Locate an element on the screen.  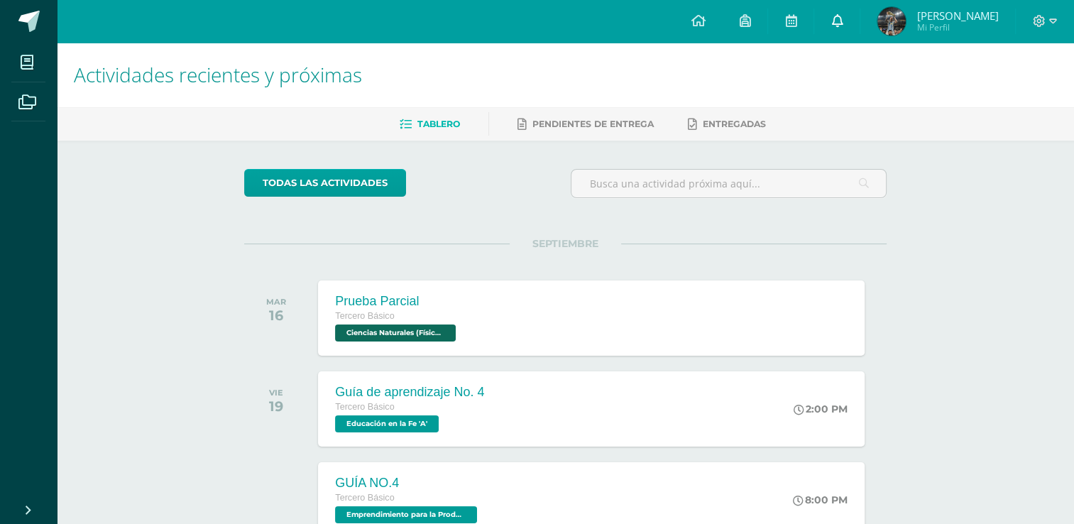
a: Tablero is located at coordinates (429, 124).